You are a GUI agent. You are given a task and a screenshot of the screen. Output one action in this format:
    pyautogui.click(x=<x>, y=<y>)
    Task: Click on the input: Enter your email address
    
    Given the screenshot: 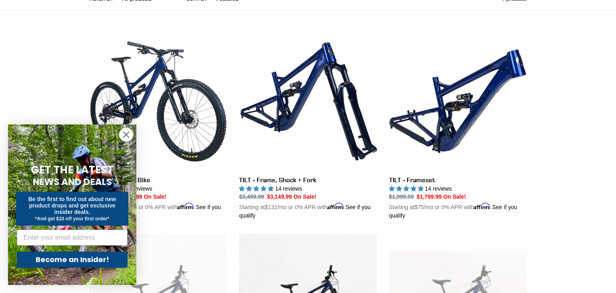 What is the action you would take?
    pyautogui.click(x=72, y=238)
    